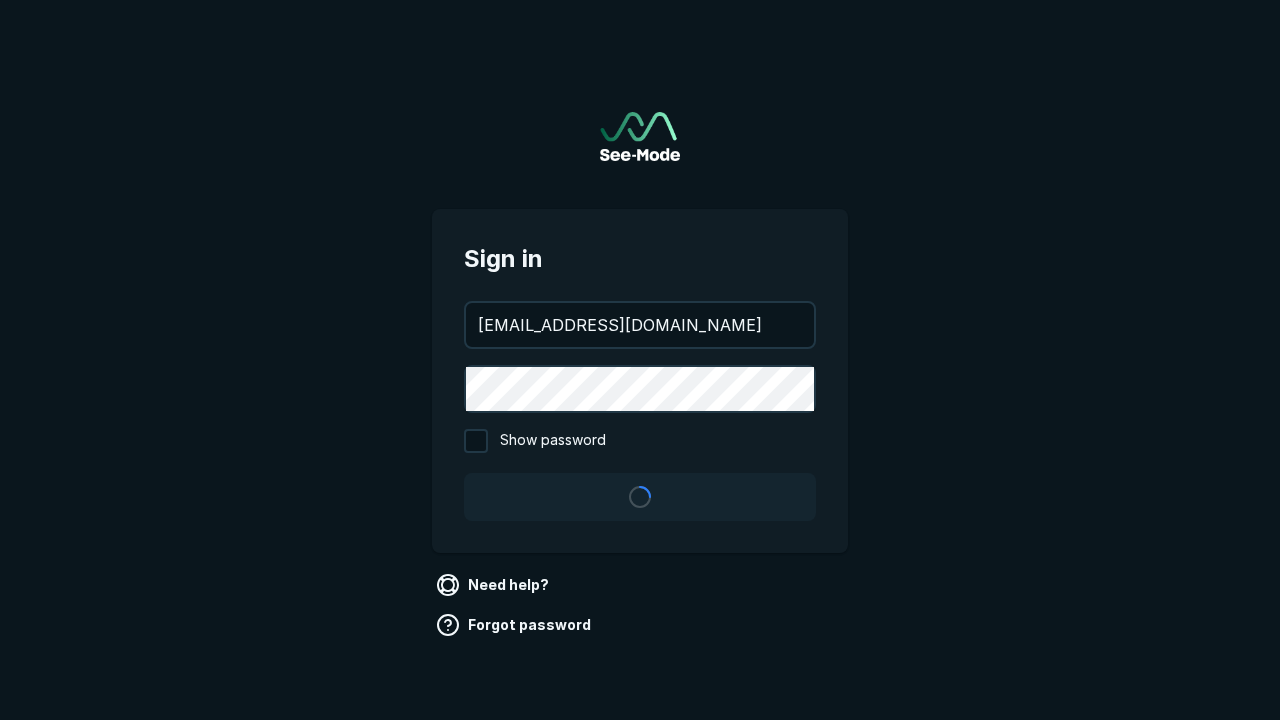 The image size is (1280, 720). I want to click on input: your@email.com, so click(640, 325).